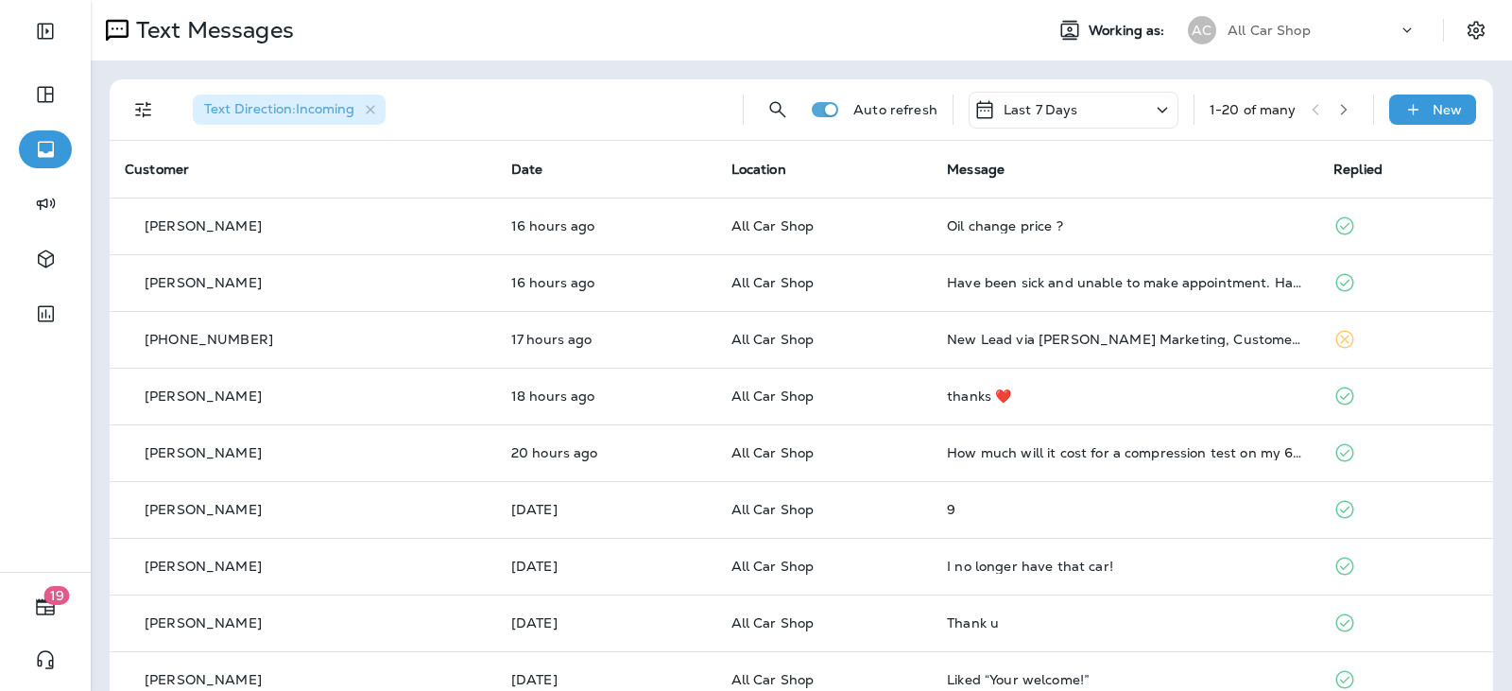  What do you see at coordinates (144, 110) in the screenshot?
I see `button: Filters` at bounding box center [144, 110].